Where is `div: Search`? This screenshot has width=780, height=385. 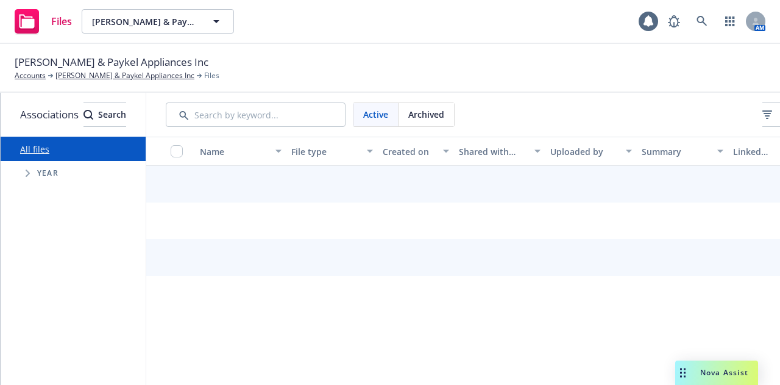
div: Search is located at coordinates (105, 115).